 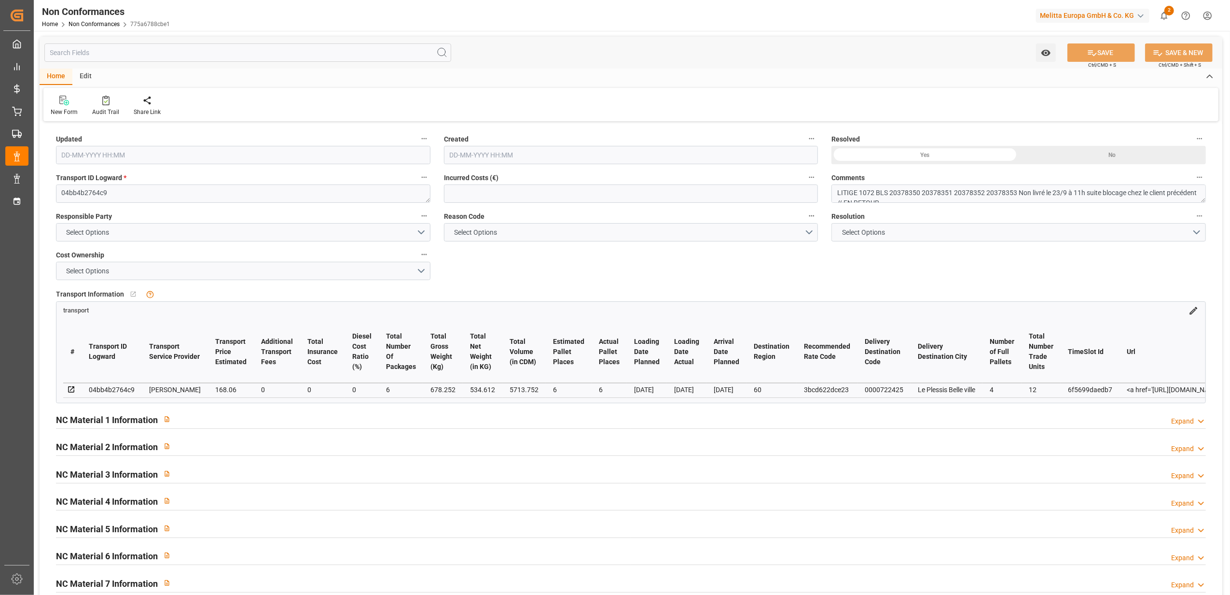 What do you see at coordinates (1041, 390) in the screenshot?
I see `div: 12` at bounding box center [1041, 390].